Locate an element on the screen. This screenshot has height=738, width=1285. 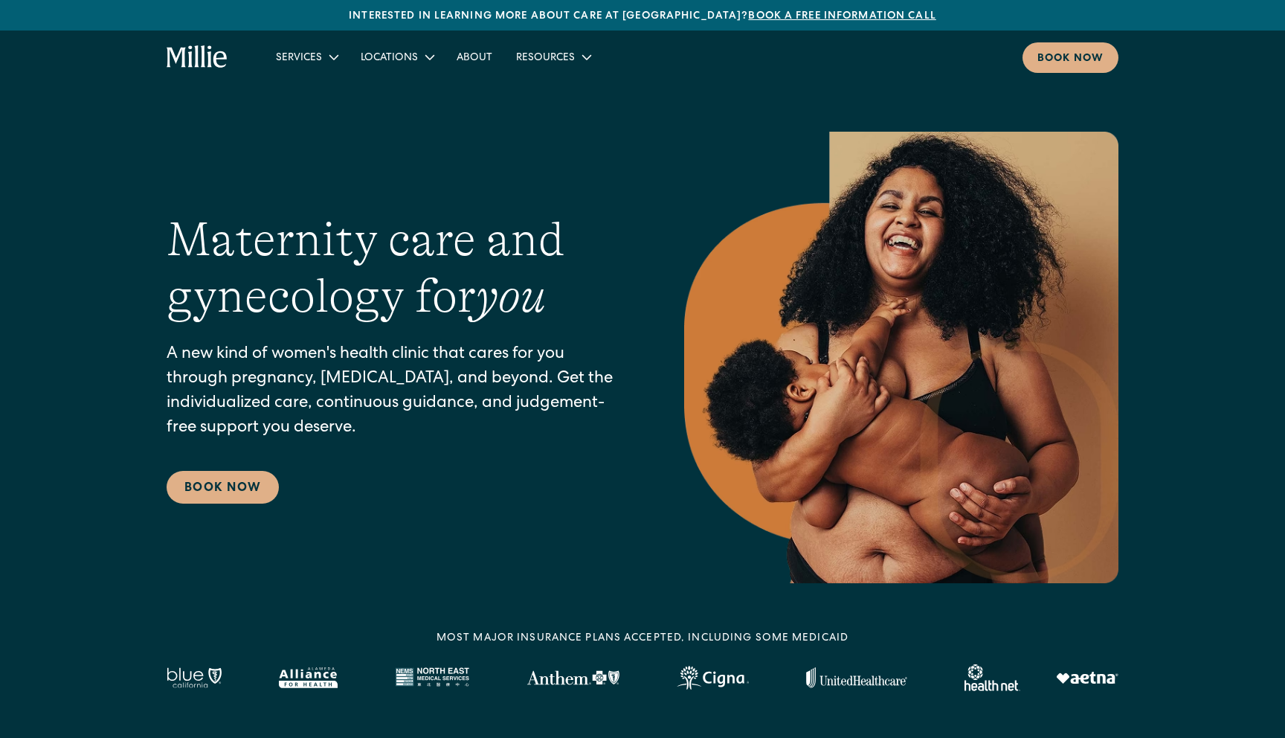
img: Smiling mother with her baby in arms, celebrating body positivity and the nurturing bond of postp... is located at coordinates (901, 357).